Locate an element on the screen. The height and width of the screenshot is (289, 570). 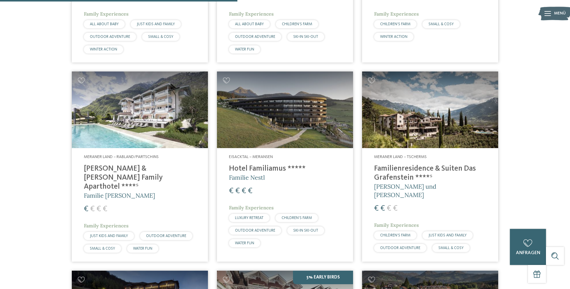
span: Meraner Land – Rabland/Partschins is located at coordinates (121, 157).